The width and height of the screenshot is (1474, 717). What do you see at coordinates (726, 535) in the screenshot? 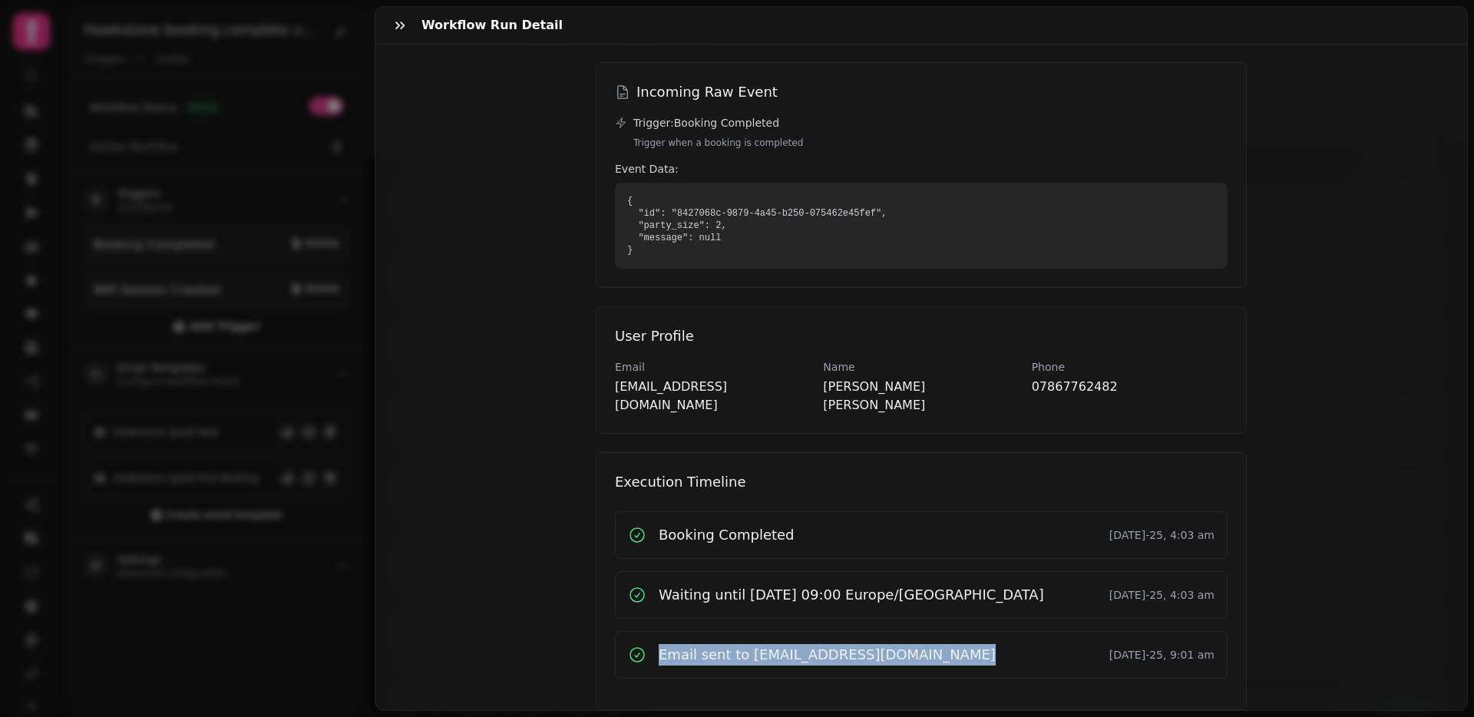
I see `h3: Booking Completed` at bounding box center [726, 535].